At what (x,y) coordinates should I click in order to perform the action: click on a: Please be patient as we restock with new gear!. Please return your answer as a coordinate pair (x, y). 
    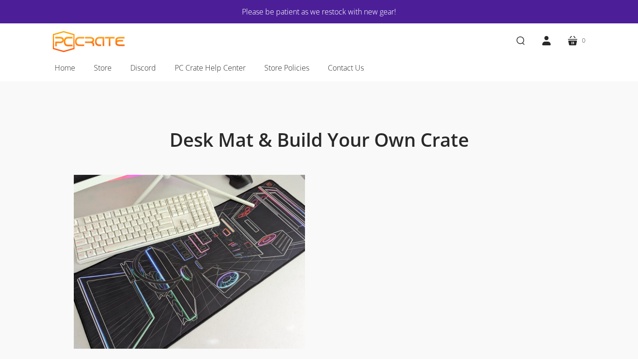
    Looking at the image, I should click on (319, 12).